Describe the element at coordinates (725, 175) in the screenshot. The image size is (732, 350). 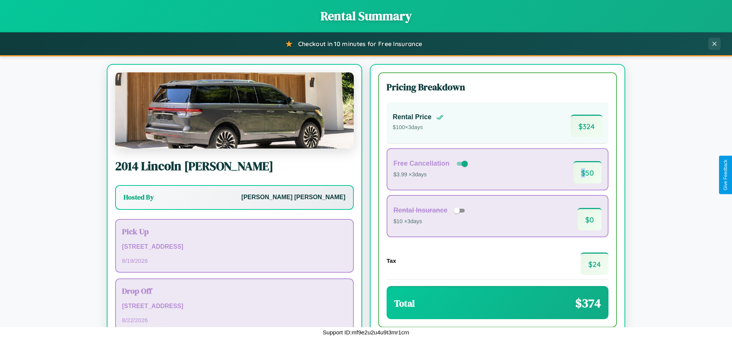
I see `div: Give Feedback` at that location.